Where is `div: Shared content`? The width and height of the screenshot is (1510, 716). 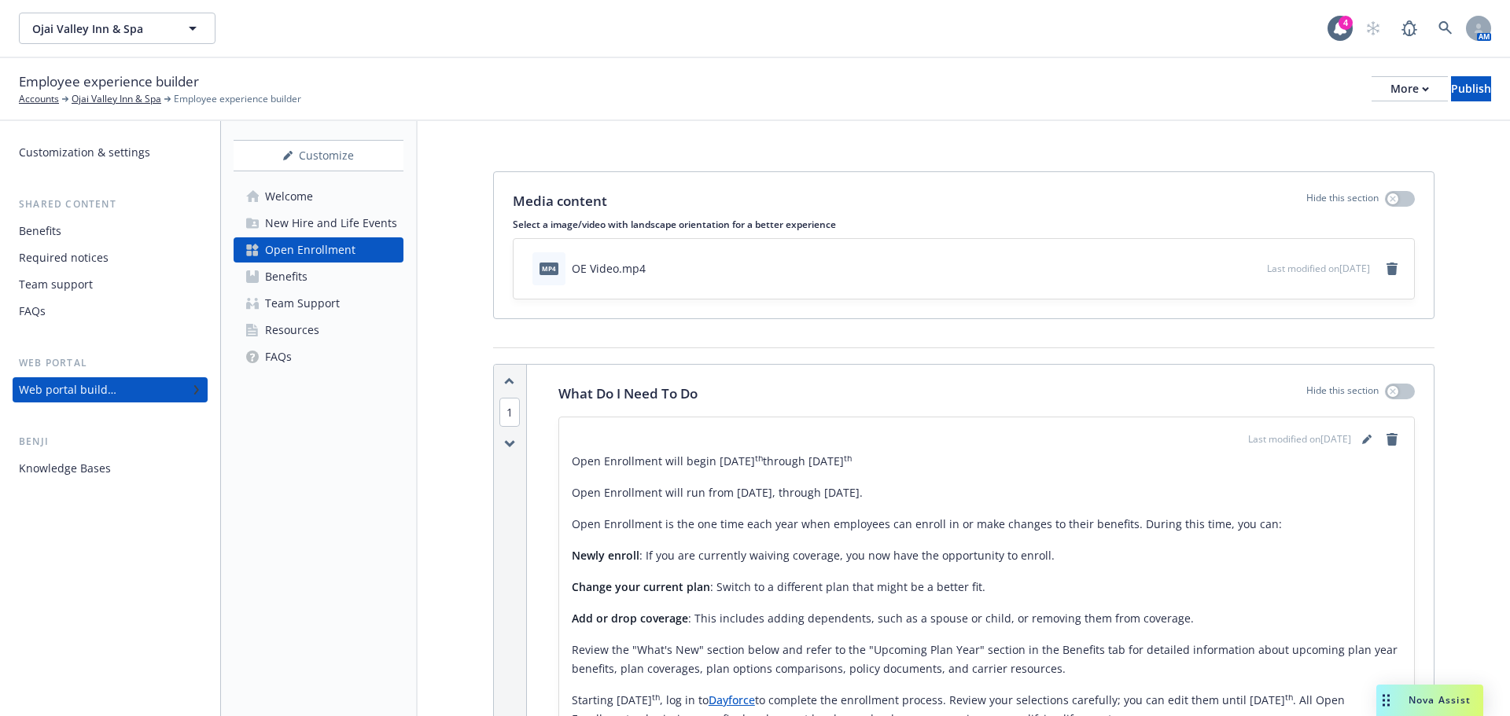
div: Shared content is located at coordinates (110, 204).